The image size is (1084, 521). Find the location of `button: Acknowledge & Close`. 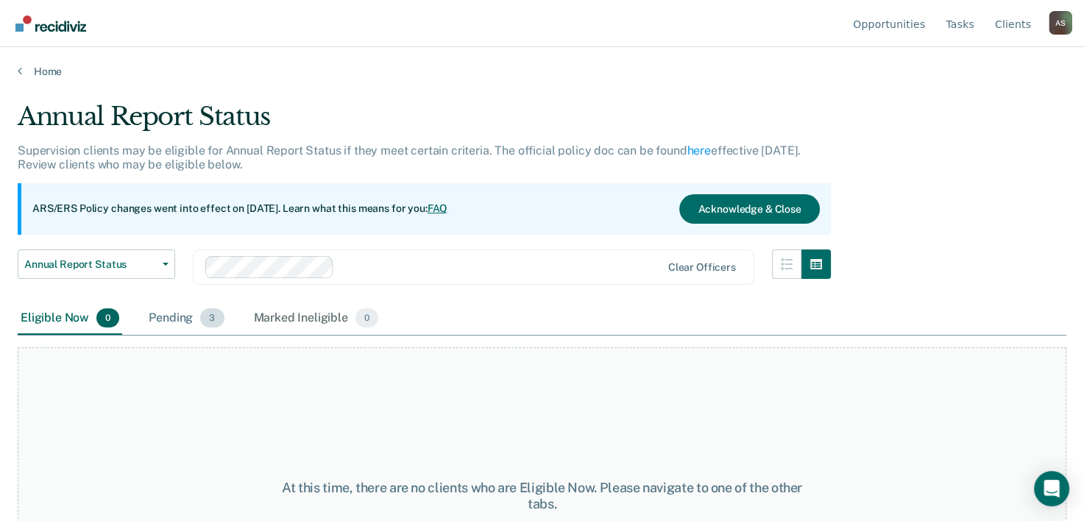

button: Acknowledge & Close is located at coordinates (749, 209).